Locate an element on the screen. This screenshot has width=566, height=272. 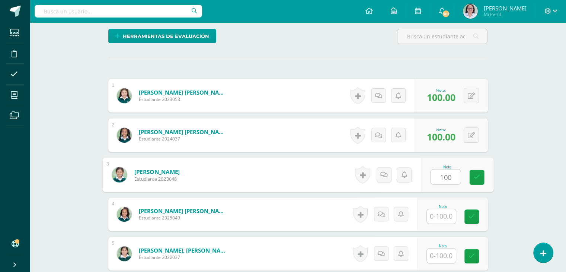
img: 8e0cbaac04ced5b76b8700ce74860806.png is located at coordinates (119, 174).